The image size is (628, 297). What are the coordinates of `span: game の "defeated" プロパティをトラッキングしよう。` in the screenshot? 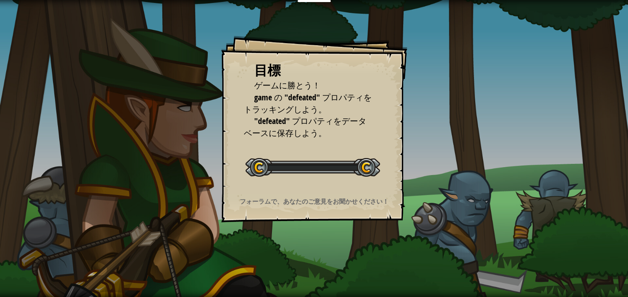 It's located at (308, 103).